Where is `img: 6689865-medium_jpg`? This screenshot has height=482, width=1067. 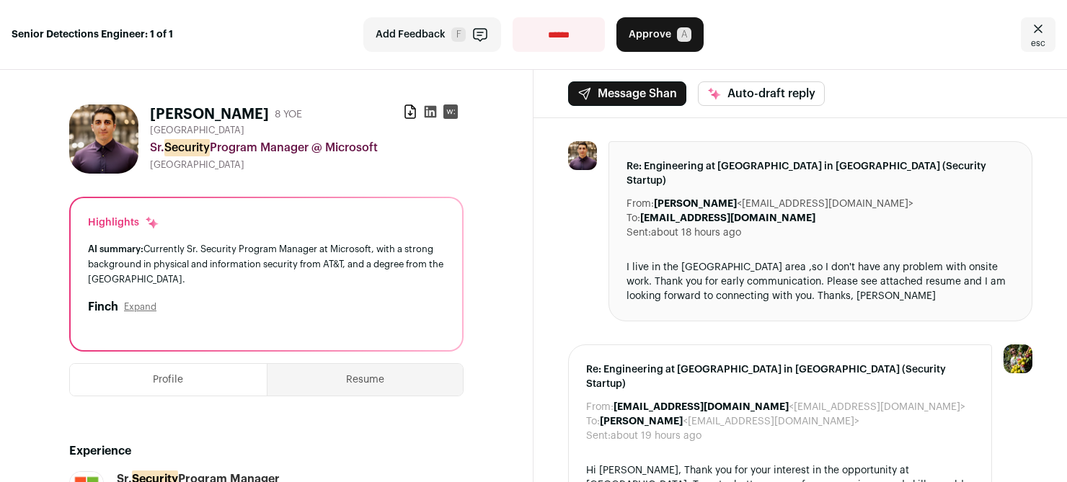 img: 6689865-medium_jpg is located at coordinates (1018, 359).